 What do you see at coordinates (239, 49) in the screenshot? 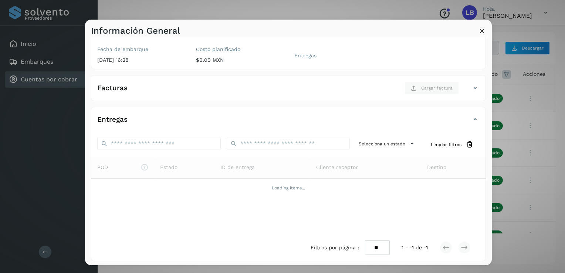
I see `label: Costo planificado` at bounding box center [239, 49].